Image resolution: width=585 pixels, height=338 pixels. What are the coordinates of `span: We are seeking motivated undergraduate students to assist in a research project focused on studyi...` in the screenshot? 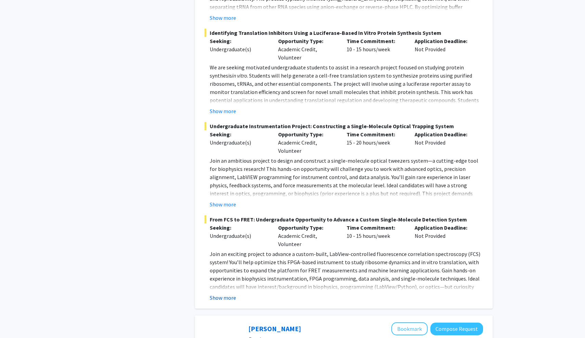 It's located at (336, 71).